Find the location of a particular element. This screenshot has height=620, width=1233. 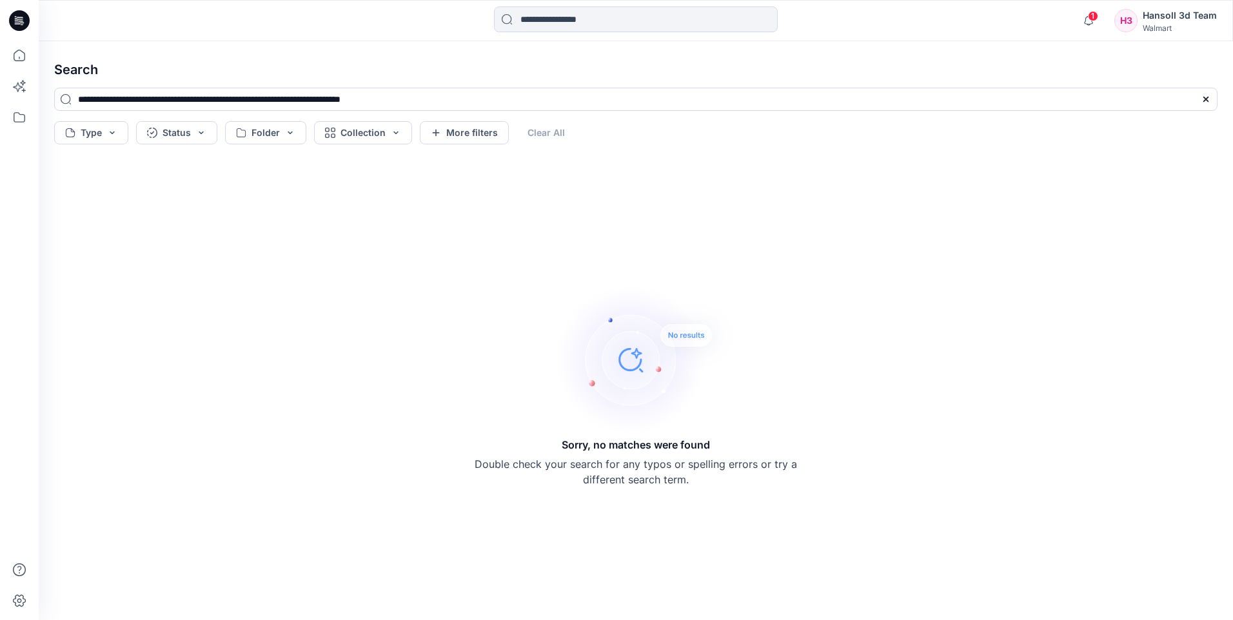

div: Walmart is located at coordinates (1180, 28).